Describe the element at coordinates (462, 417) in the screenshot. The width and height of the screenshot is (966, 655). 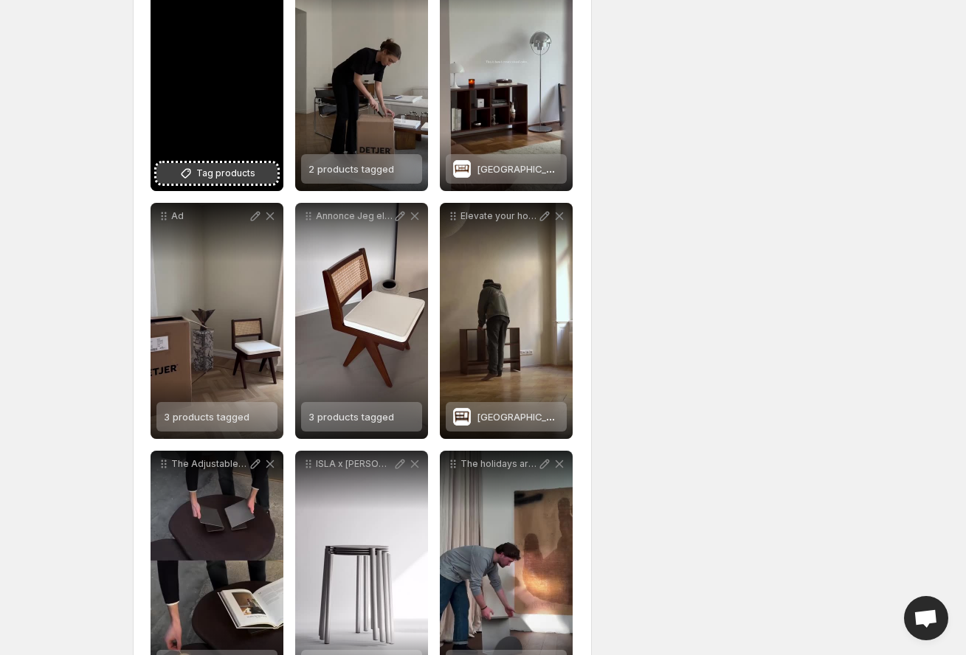
I see `img: Chandigarh Book Rack 5` at that location.